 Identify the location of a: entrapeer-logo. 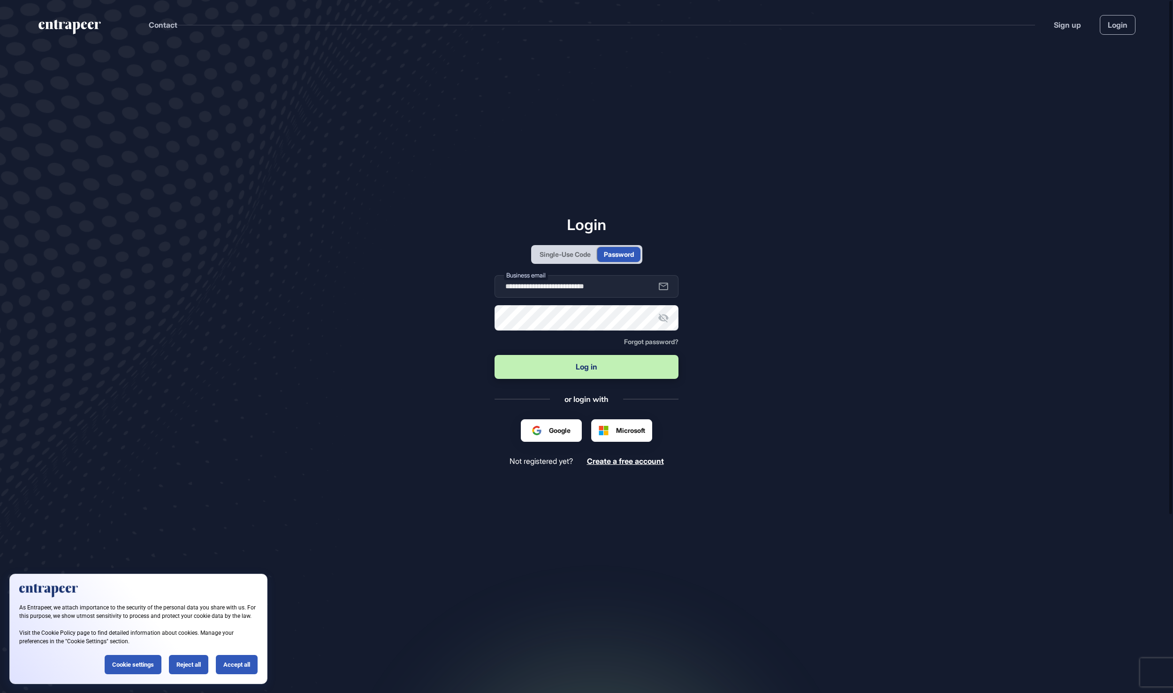
(69, 29).